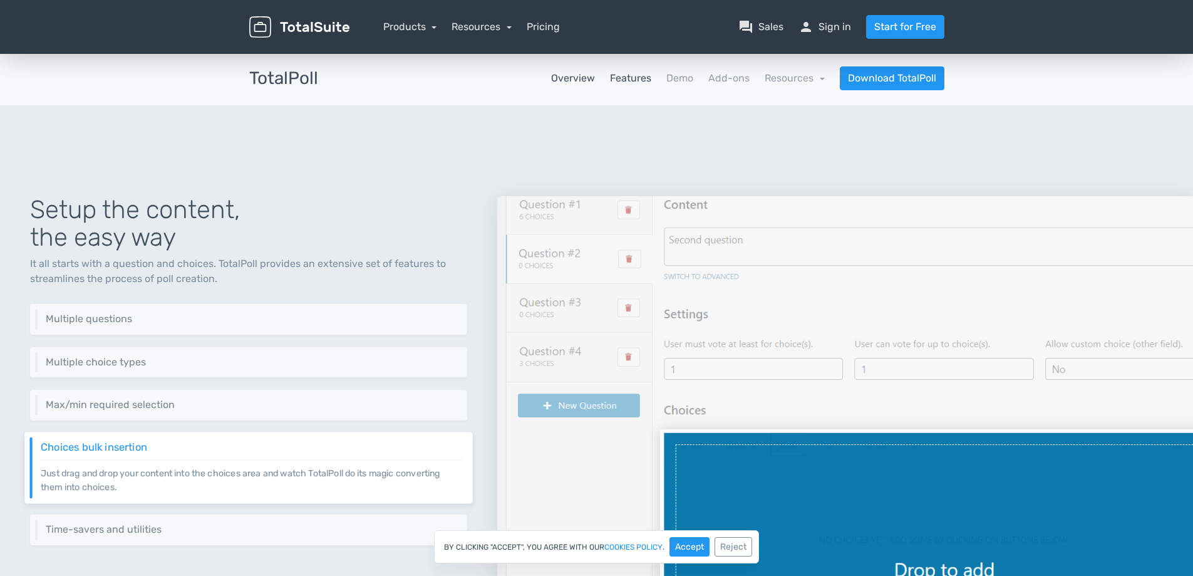  Describe the element at coordinates (284, 78) in the screenshot. I see `h3: TotalPoll` at that location.